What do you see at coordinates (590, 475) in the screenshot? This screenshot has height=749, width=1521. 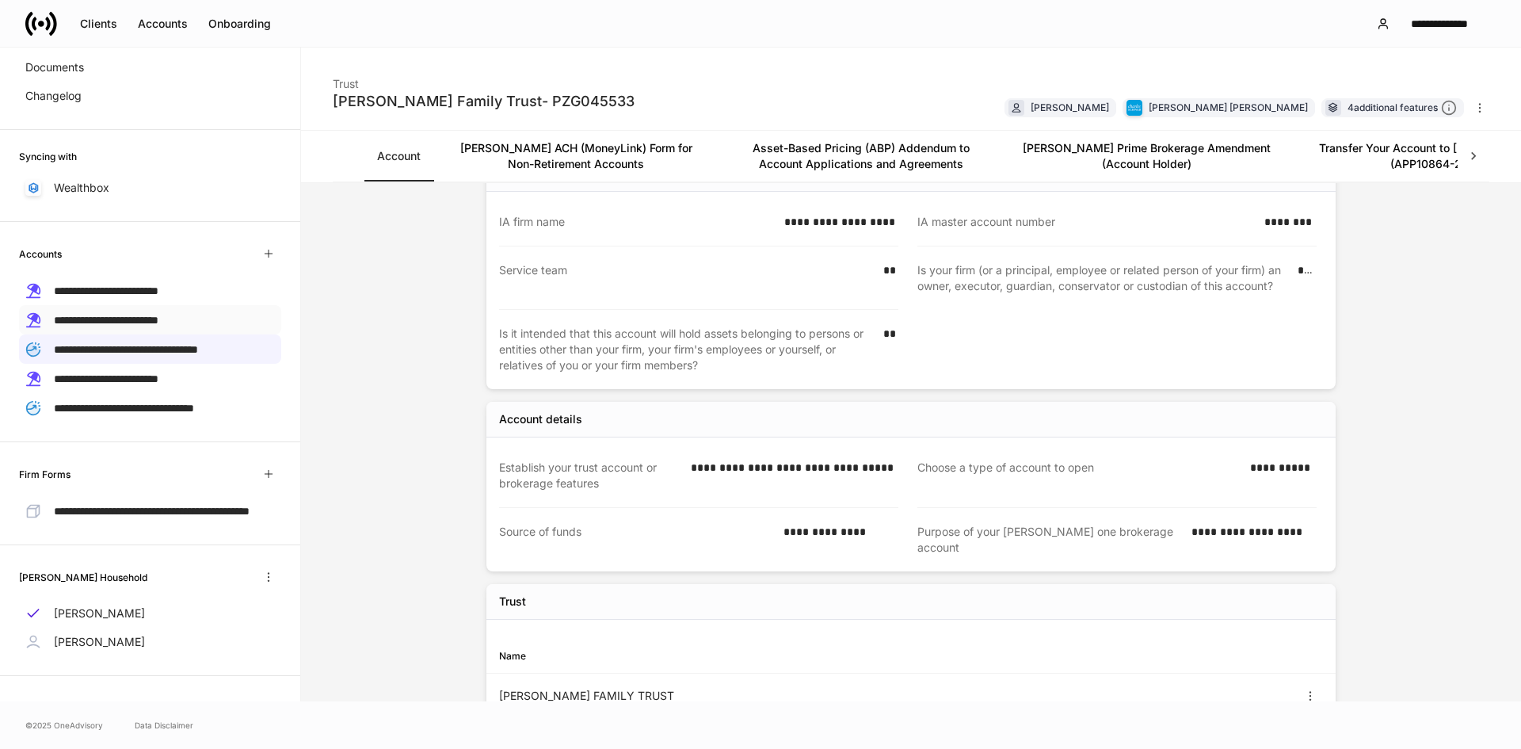 I see `div: Establish your trust account or brokerage features` at bounding box center [590, 475].